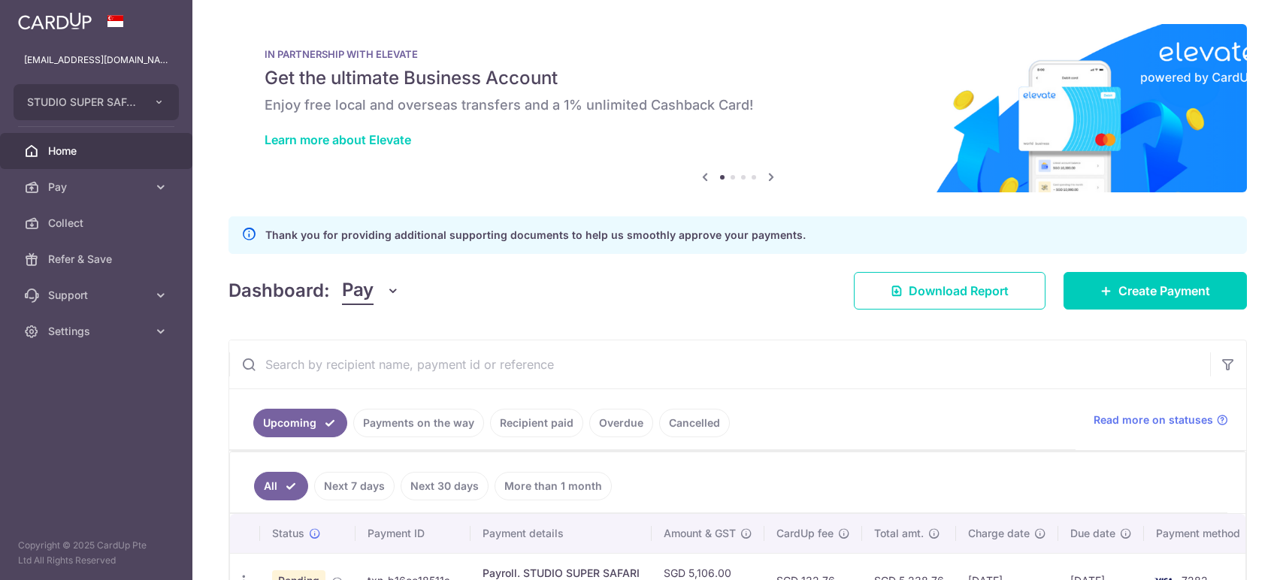 The width and height of the screenshot is (1283, 580). Describe the element at coordinates (737, 108) in the screenshot. I see `img: Renovation banner` at that location.